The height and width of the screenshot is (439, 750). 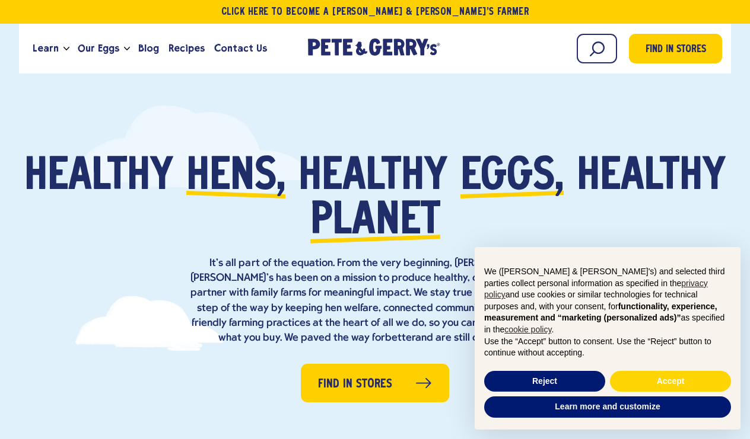 What do you see at coordinates (607, 407) in the screenshot?
I see `button: Learn more and customize` at bounding box center [607, 407].